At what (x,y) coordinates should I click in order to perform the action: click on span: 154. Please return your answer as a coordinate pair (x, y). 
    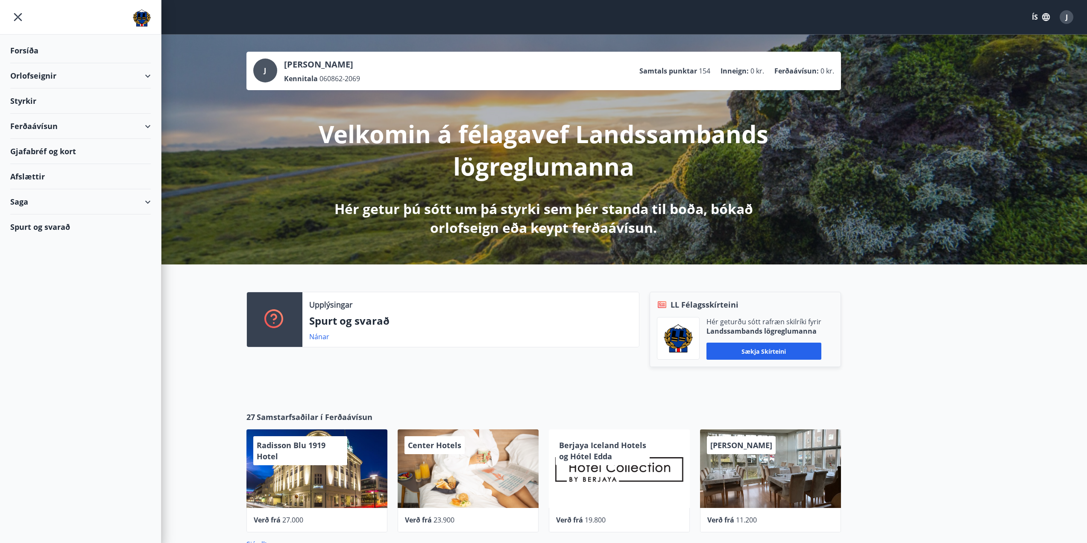
    Looking at the image, I should click on (704, 71).